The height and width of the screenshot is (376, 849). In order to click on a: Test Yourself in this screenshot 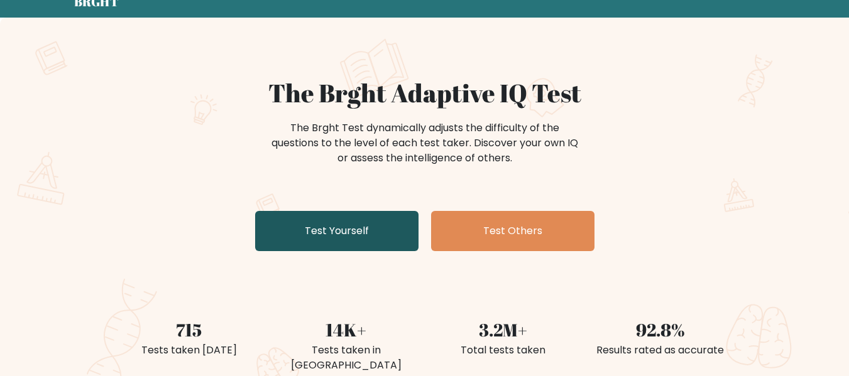, I will do `click(337, 231)`.